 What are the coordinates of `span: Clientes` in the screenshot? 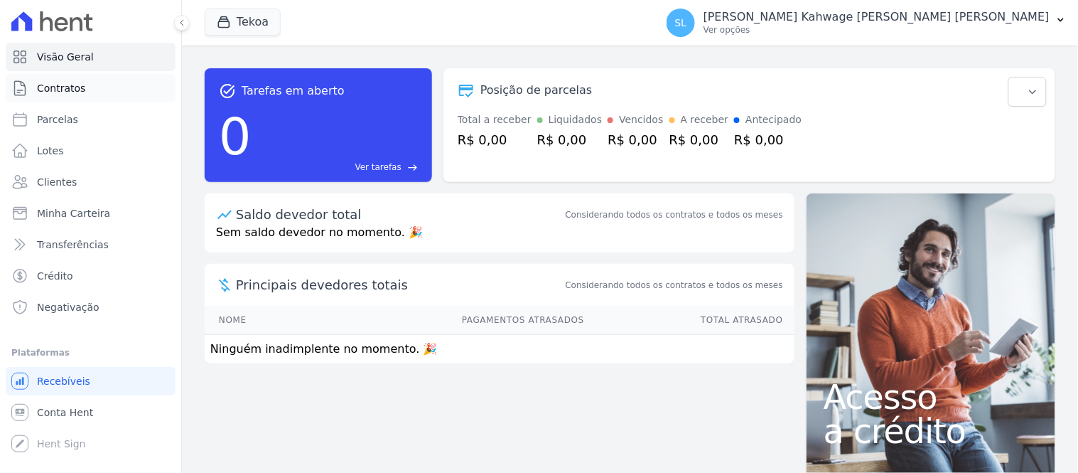 It's located at (57, 182).